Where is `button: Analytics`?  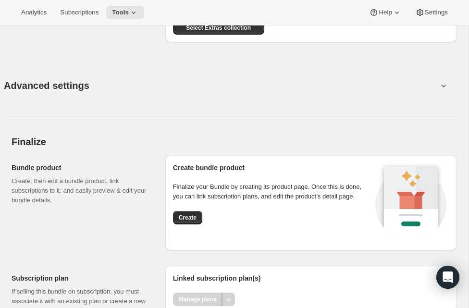
button: Analytics is located at coordinates (34, 12).